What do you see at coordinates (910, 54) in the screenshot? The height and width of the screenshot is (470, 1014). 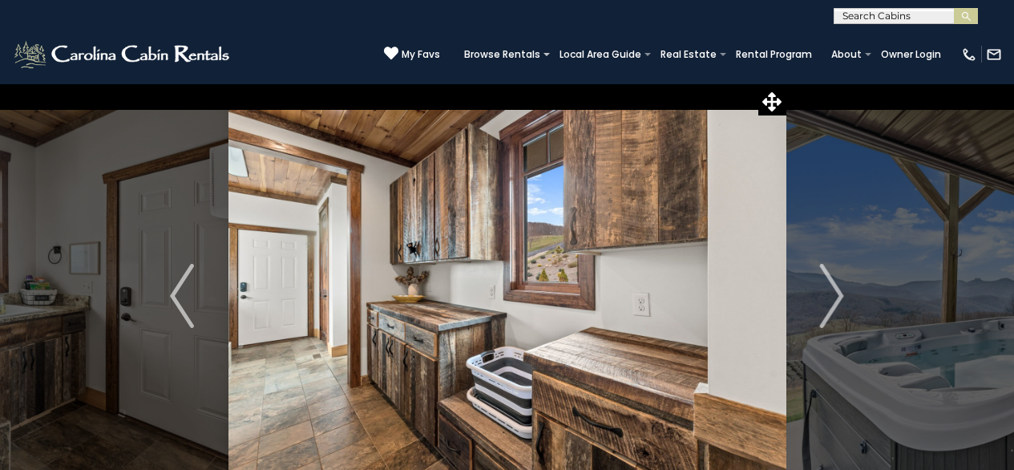 I see `a: Owner Login` at bounding box center [910, 54].